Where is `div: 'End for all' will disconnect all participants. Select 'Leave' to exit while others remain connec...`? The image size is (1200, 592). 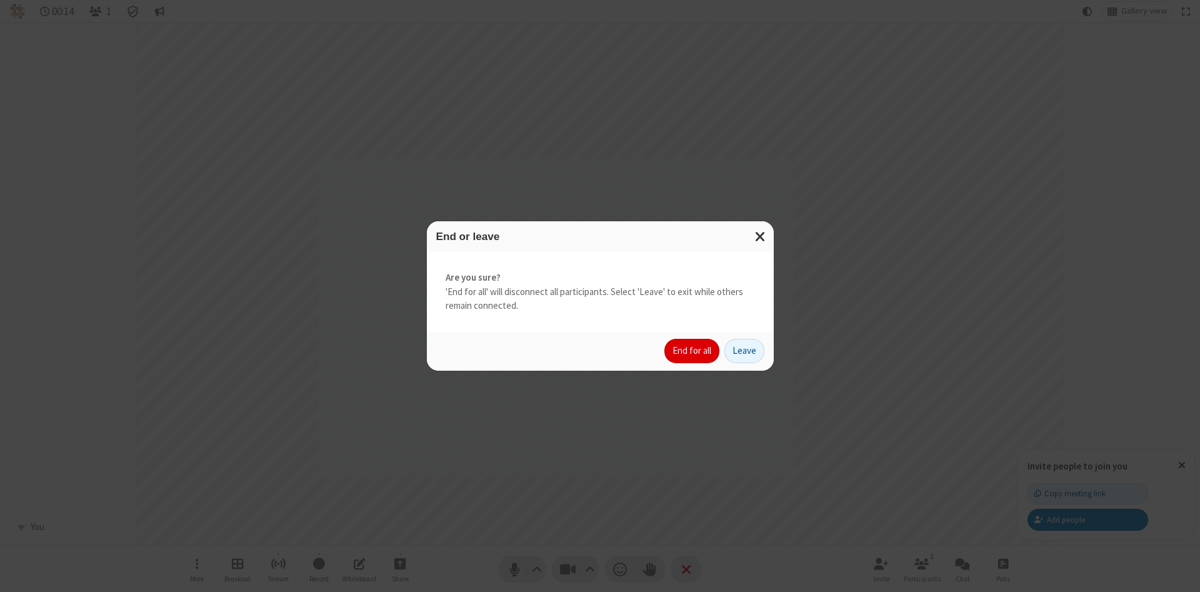
div: 'End for all' will disconnect all participants. Select 'Leave' to exit while others remain connec... is located at coordinates (600, 292).